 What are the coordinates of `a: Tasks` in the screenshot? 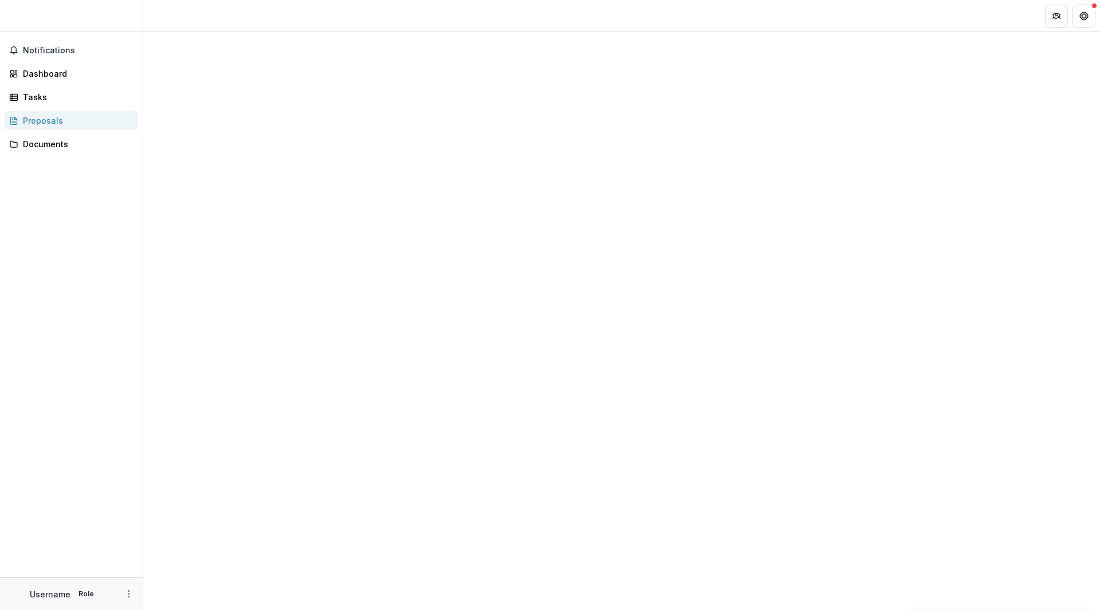 It's located at (71, 97).